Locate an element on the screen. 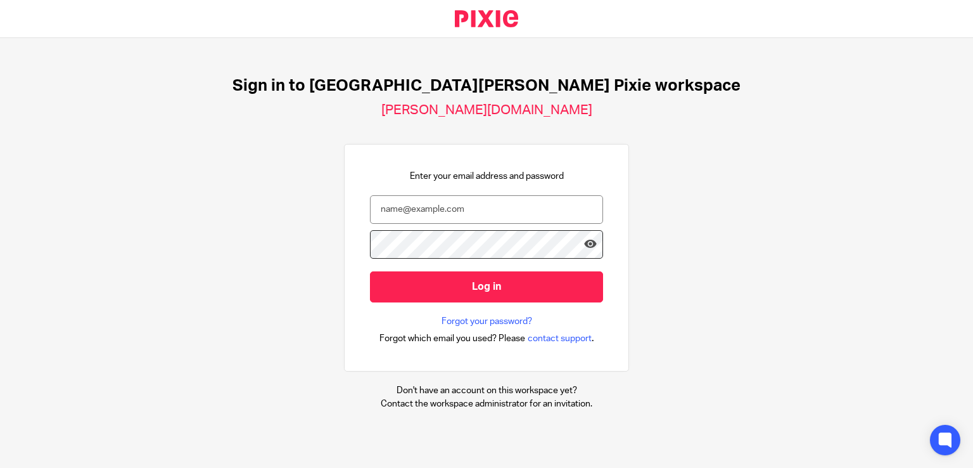 The width and height of the screenshot is (973, 468). span: contact support is located at coordinates (559, 338).